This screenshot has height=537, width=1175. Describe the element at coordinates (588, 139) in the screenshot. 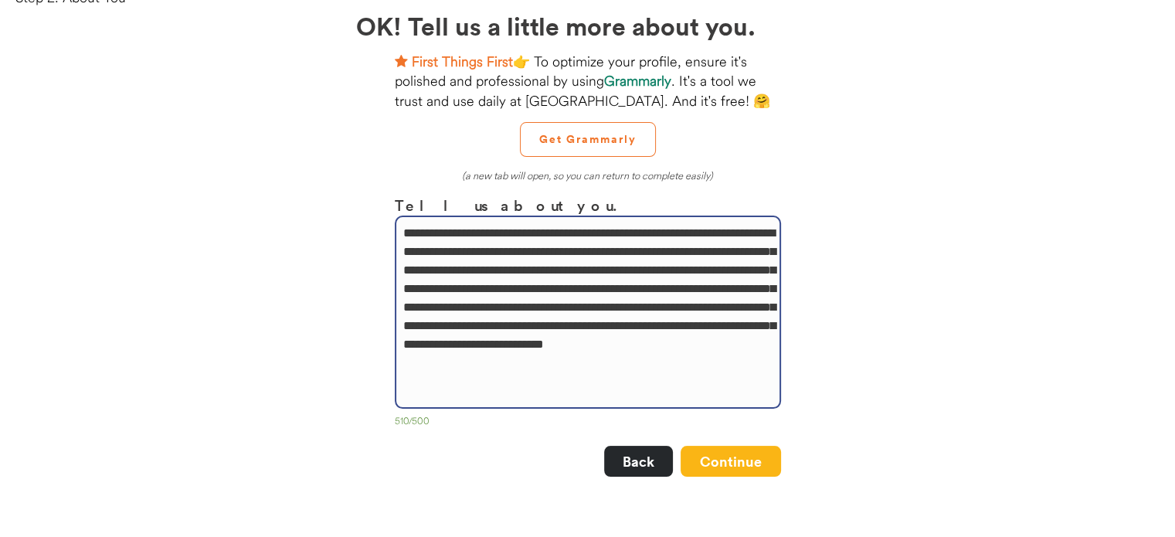

I see `button: Get Grammarly` at that location.